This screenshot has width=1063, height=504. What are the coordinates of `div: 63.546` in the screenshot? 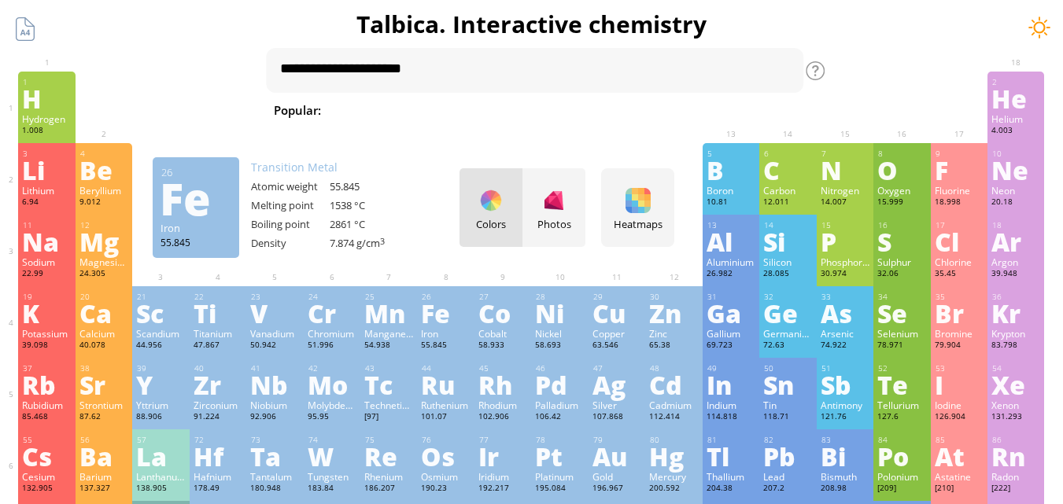 It's located at (617, 346).